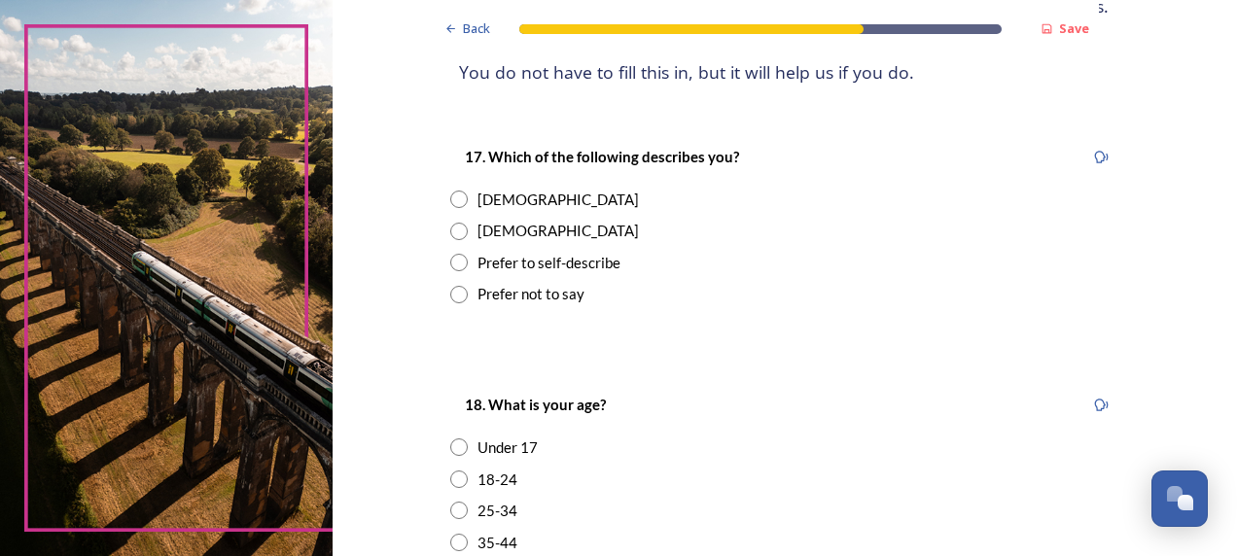  What do you see at coordinates (535, 405) in the screenshot?
I see `strong: 18. What is your age?` at bounding box center [535, 405].